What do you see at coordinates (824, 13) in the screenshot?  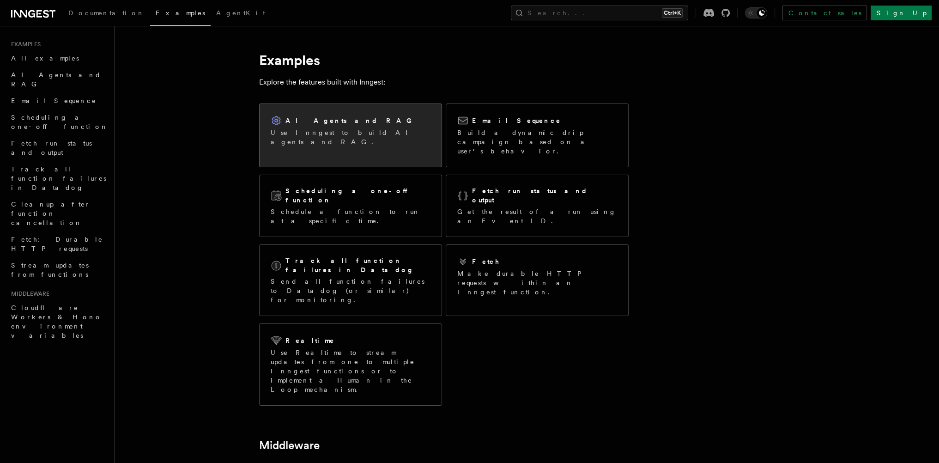 I see `a: Contact sales` at bounding box center [824, 13].